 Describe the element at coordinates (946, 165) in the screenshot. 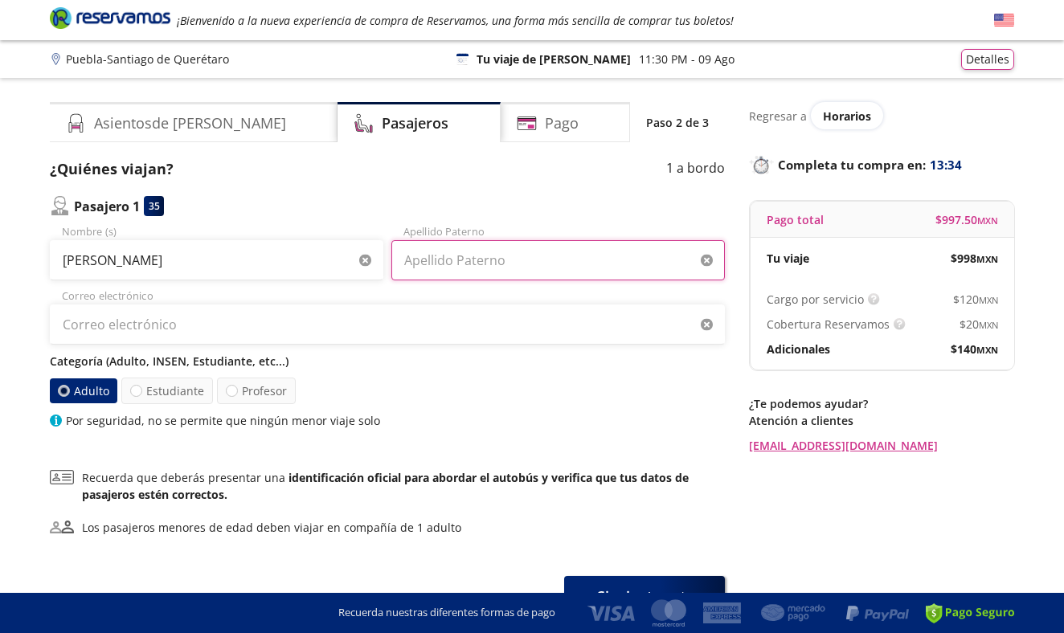

I see `span: 13:34` at that location.